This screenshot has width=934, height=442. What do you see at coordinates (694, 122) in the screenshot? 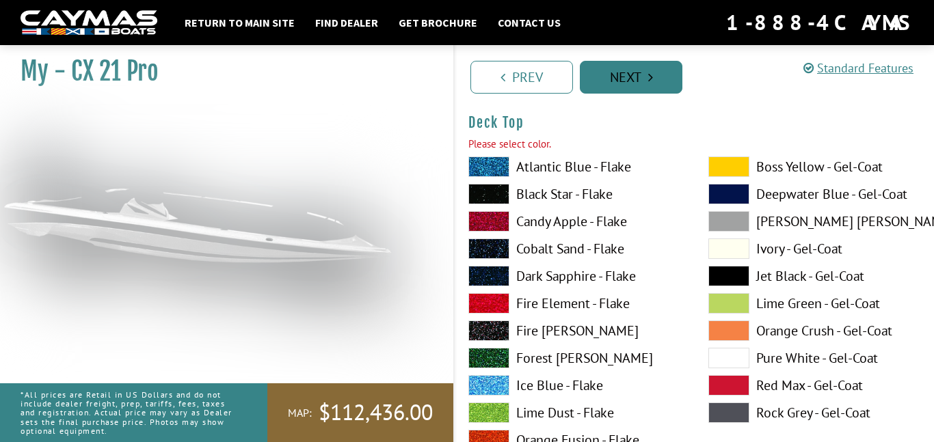
I see `h4: Deck Top` at bounding box center [694, 122].